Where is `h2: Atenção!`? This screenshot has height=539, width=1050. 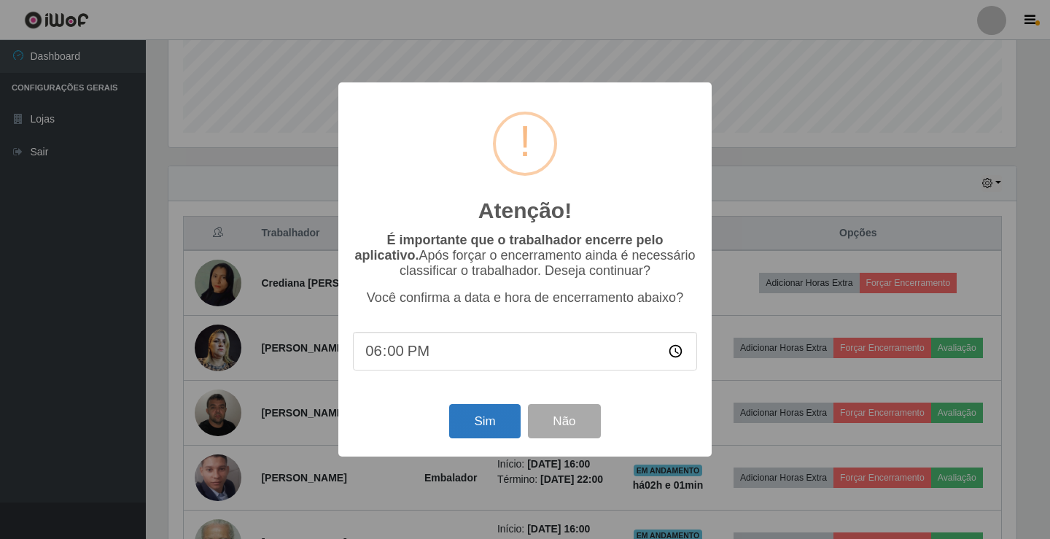 h2: Atenção! is located at coordinates (525, 211).